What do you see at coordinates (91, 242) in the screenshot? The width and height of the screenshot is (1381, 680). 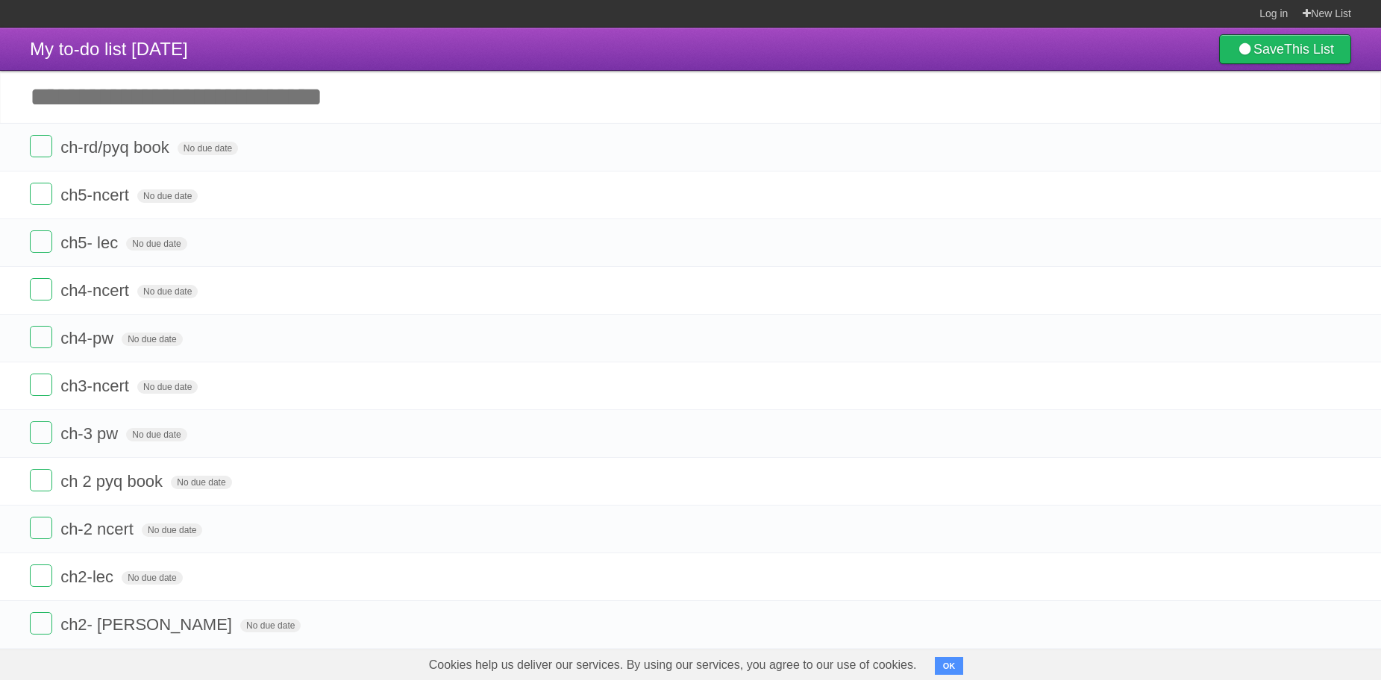 I see `span: ch5- lec` at bounding box center [91, 242].